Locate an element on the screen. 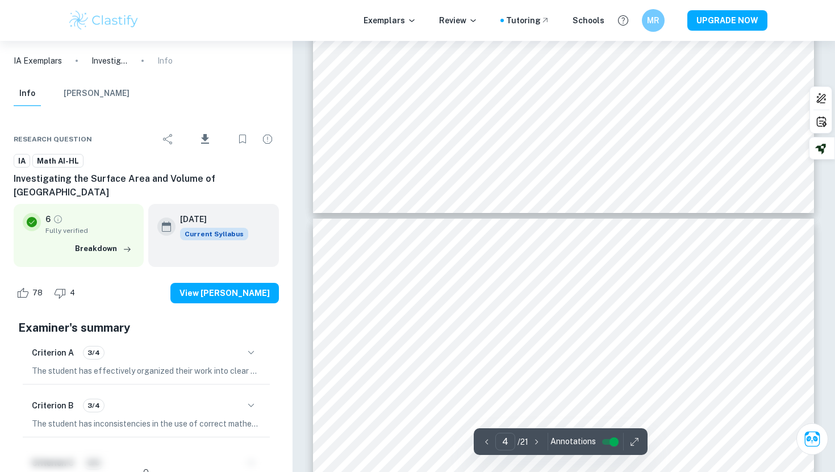  div: Share is located at coordinates (168, 139).